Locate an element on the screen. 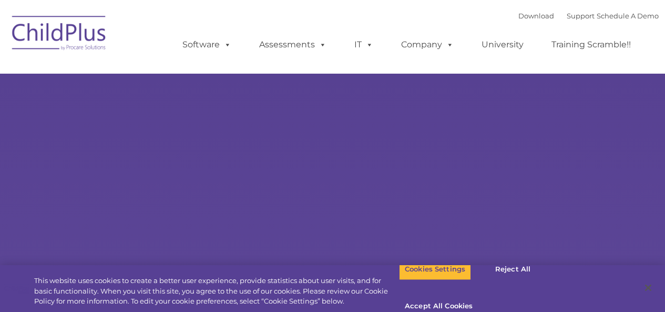  button: Close is located at coordinates (648, 288).